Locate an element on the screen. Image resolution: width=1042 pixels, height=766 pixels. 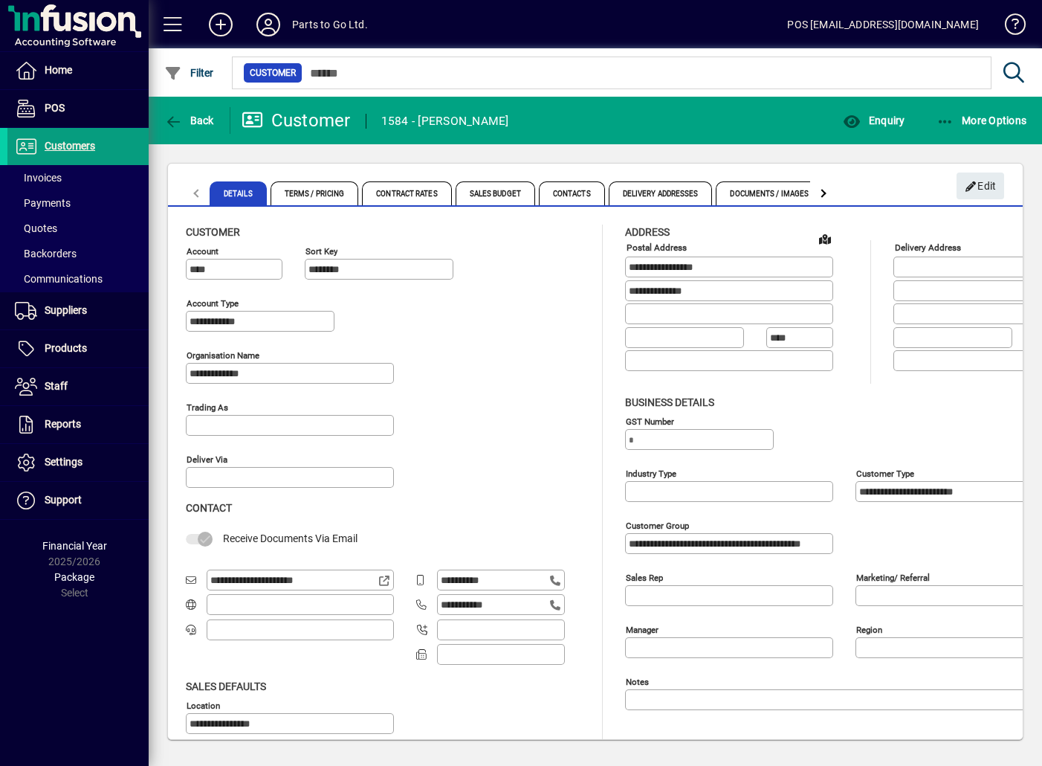
a: Invoices is located at coordinates (78, 178).